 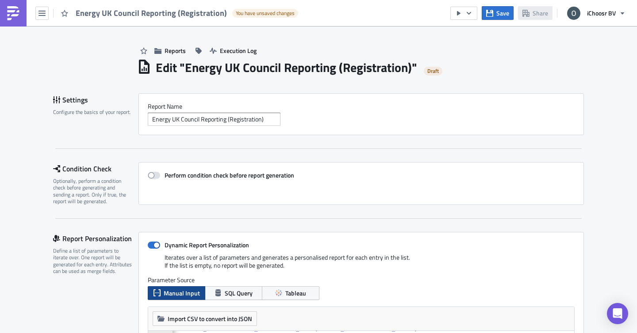 What do you see at coordinates (93, 192) in the screenshot?
I see `div: Optionally, perform a condition check before generating and sending a report. Only if true, the r...` at bounding box center [93, 192].